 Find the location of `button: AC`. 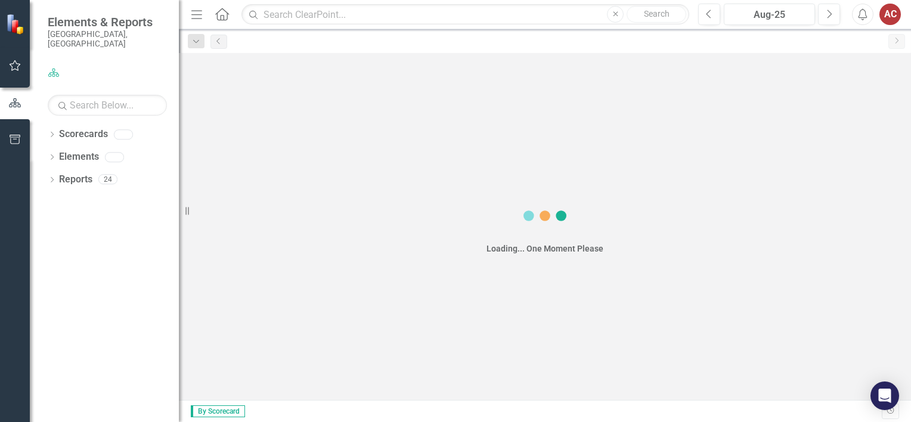

button: AC is located at coordinates (891, 14).